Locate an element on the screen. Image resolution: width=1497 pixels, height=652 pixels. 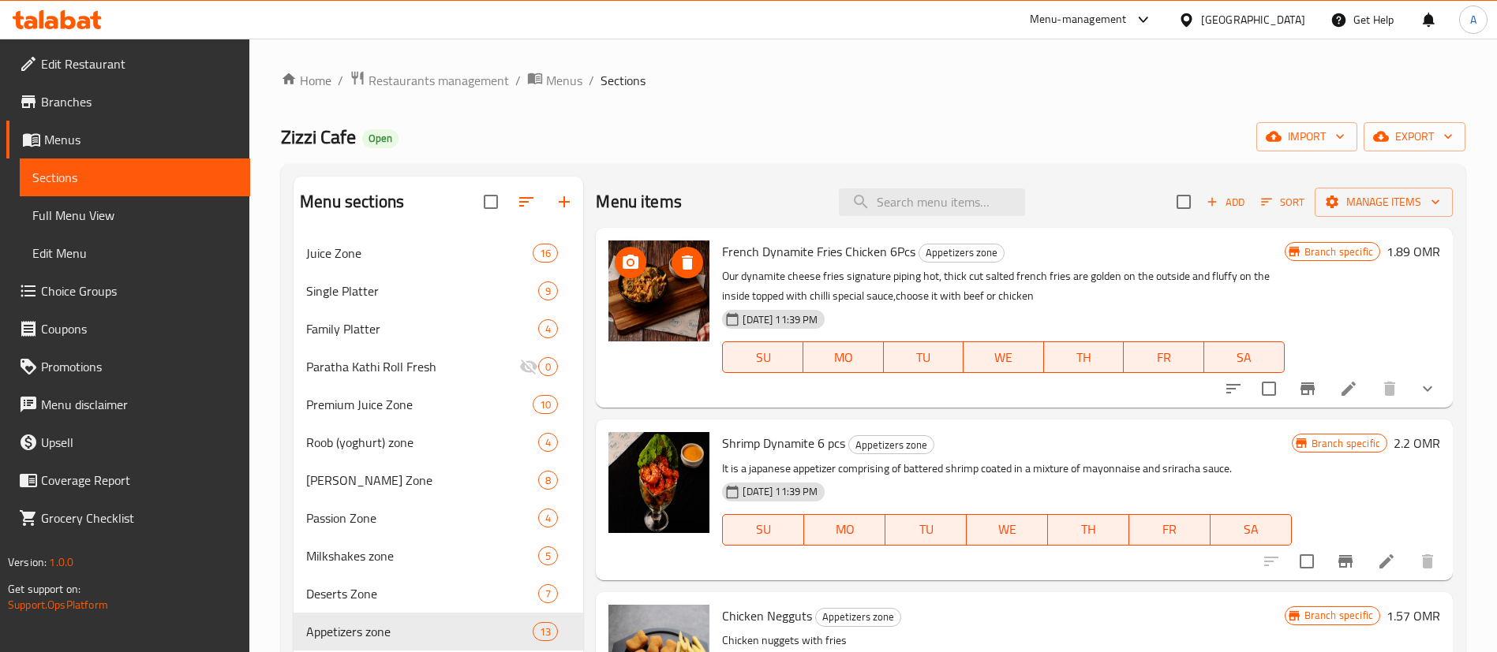
span: Manage items is located at coordinates (1383, 202).